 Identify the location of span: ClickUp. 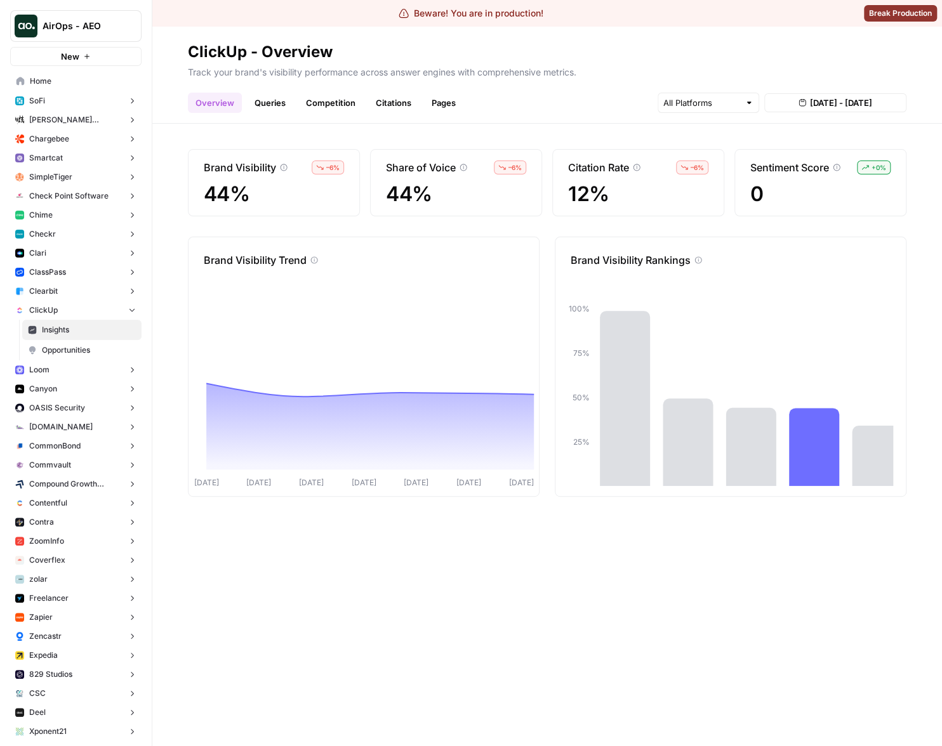
(43, 310).